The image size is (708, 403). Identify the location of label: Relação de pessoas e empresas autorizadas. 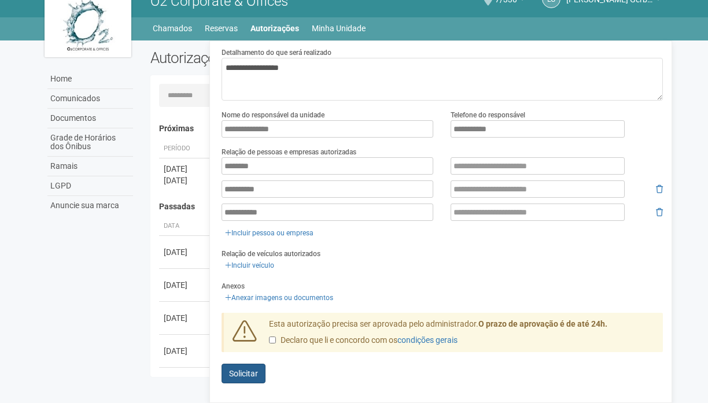
(289, 152).